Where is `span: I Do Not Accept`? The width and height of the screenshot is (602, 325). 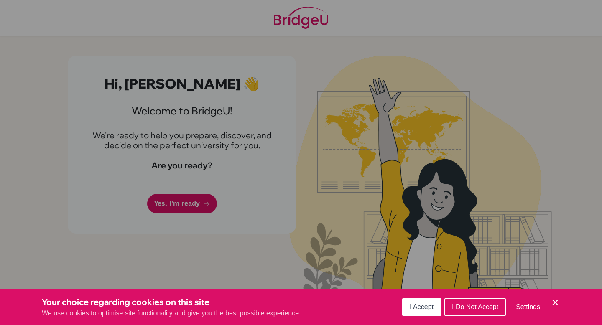 span: I Do Not Accept is located at coordinates (475, 307).